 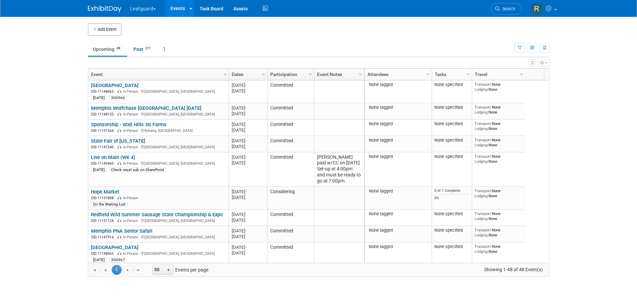 I want to click on span: EID: 11149460, so click(x=104, y=163).